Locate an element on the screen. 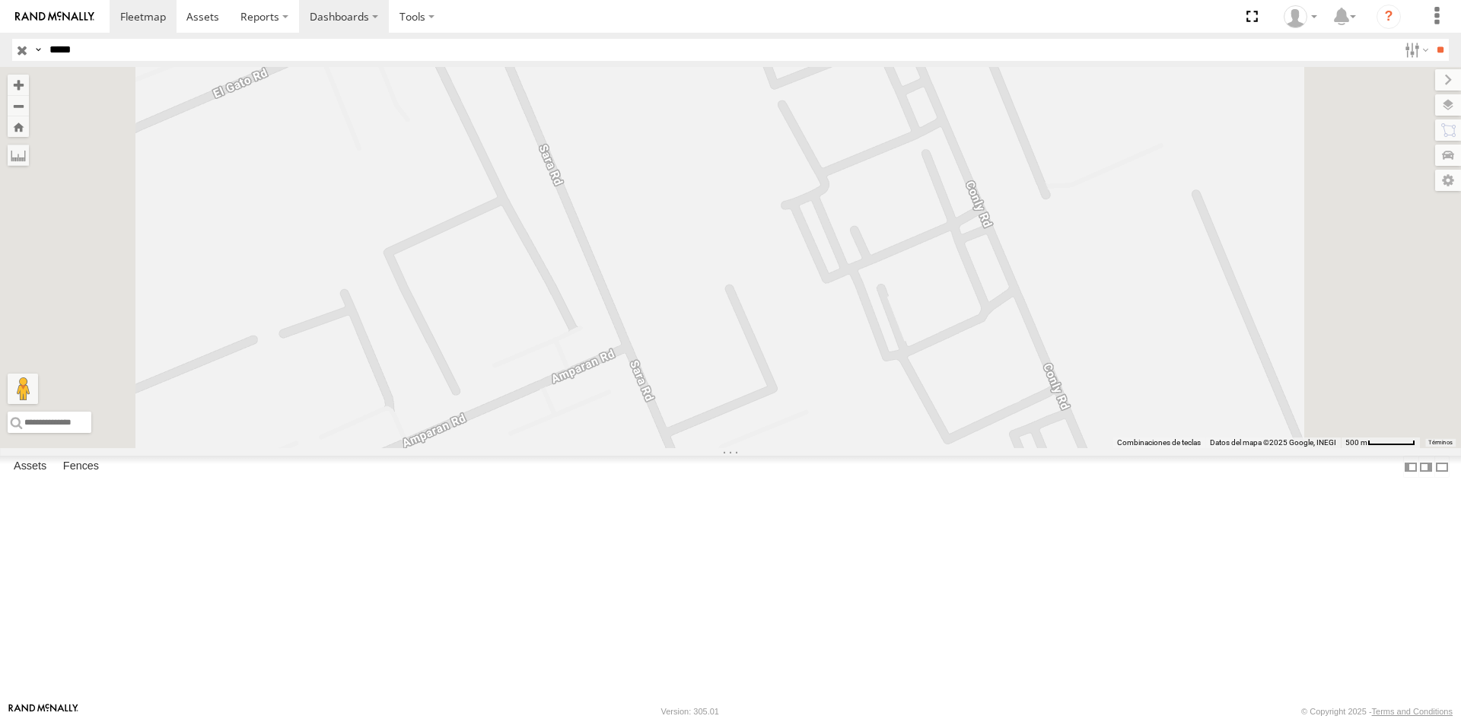 This screenshot has width=1461, height=719. div: Josue Jimenez is located at coordinates (1301, 17).